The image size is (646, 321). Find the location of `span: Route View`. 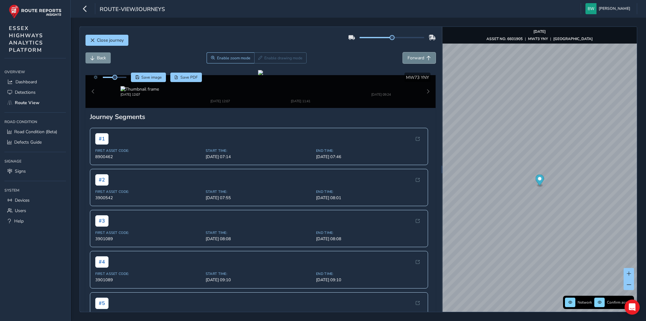

span: Route View is located at coordinates (27, 102).